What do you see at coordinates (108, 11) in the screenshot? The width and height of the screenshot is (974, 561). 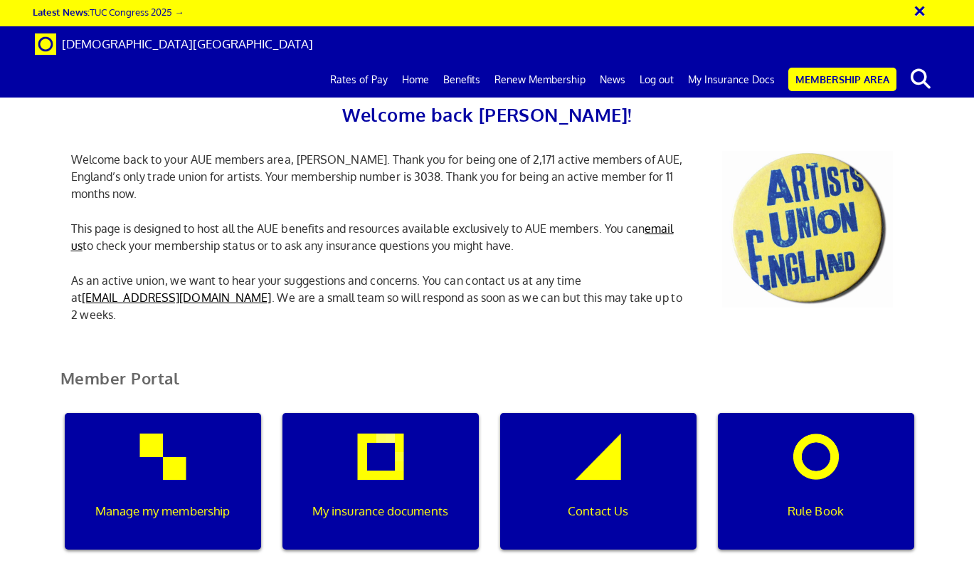 I see `a: Latest News:TUC Congress 2025 →` at bounding box center [108, 11].